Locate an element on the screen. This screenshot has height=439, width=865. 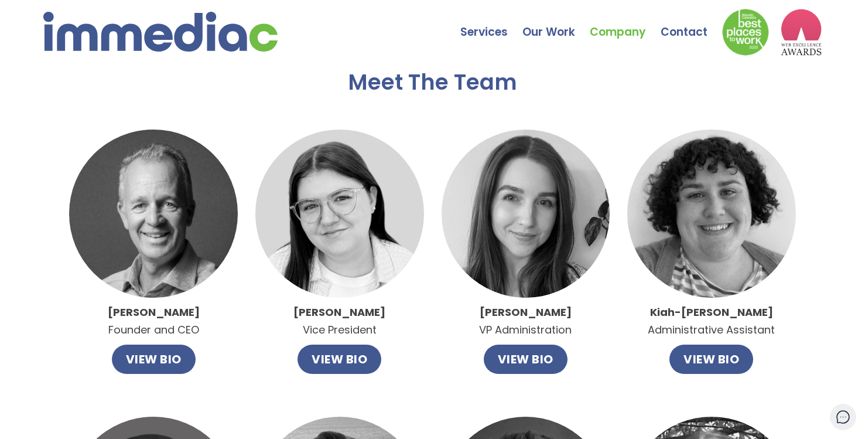
img: Down is located at coordinates (746, 32).